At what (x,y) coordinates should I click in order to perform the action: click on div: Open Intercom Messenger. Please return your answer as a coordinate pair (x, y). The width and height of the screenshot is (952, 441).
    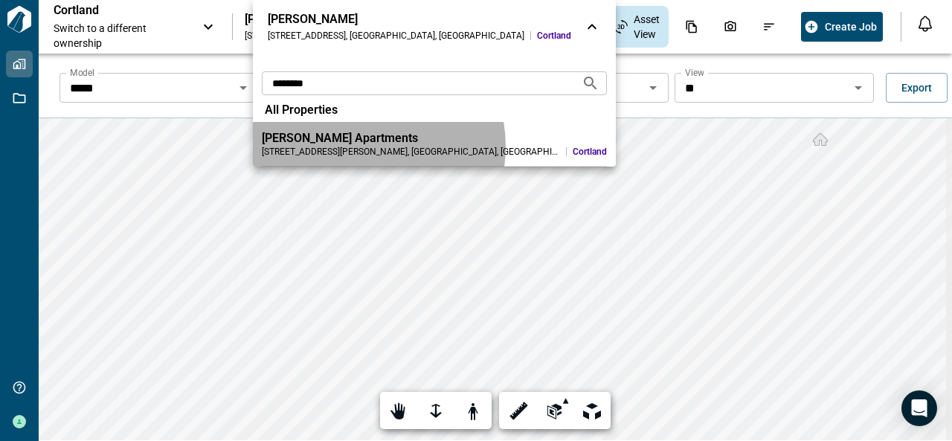
    Looking at the image, I should click on (919, 408).